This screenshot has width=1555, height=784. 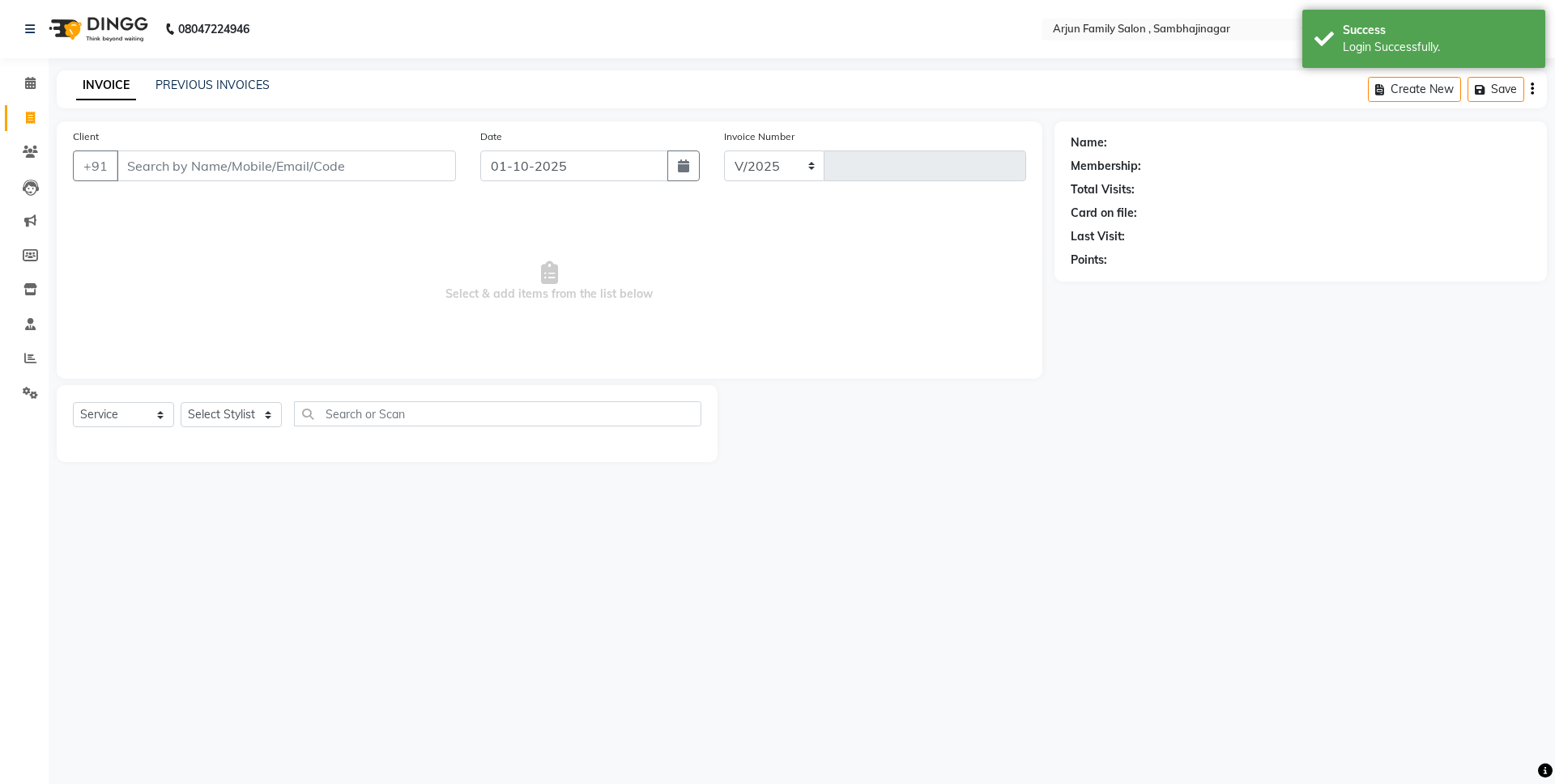 I want to click on a: INVOICE, so click(x=106, y=86).